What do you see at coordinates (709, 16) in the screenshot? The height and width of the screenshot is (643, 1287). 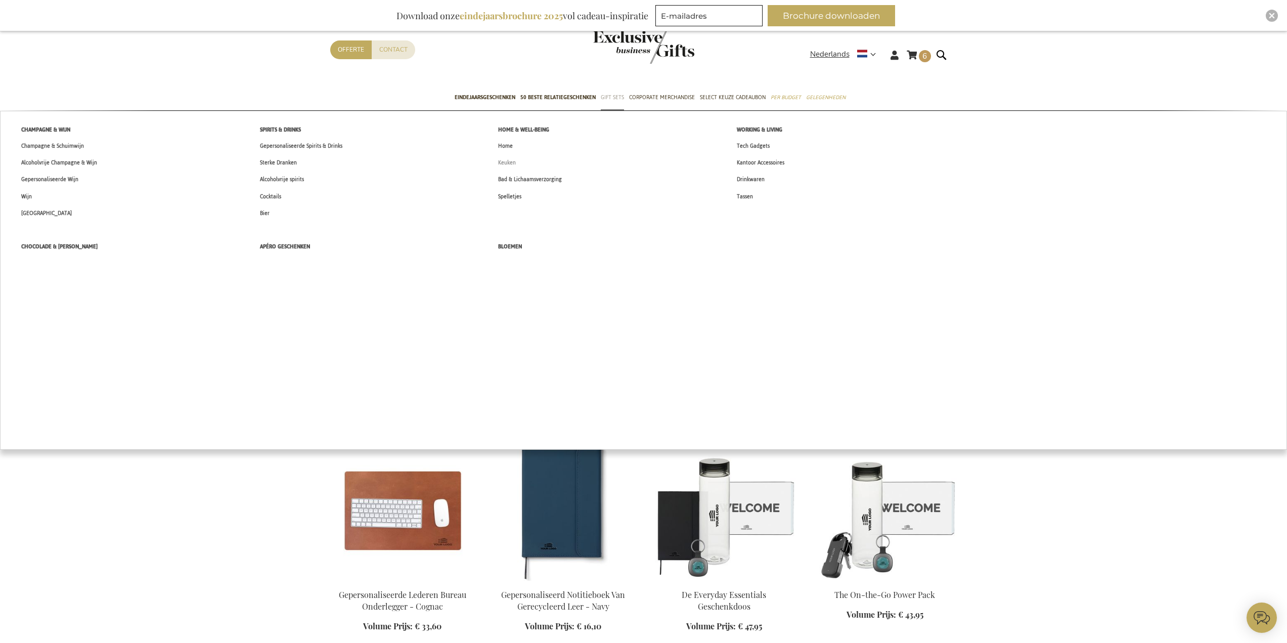 I see `input: E-mailadres` at bounding box center [709, 16].